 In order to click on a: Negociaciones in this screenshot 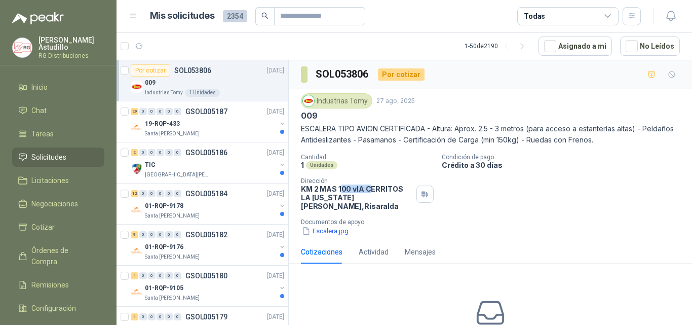, I will do `click(58, 204)`.